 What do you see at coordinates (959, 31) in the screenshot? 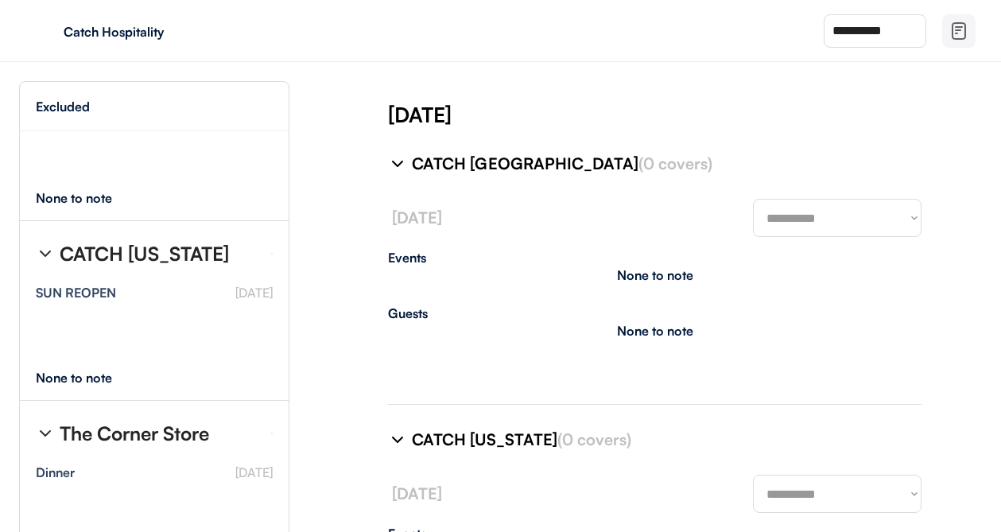
I see `img: file-02.svg` at bounding box center [959, 31].